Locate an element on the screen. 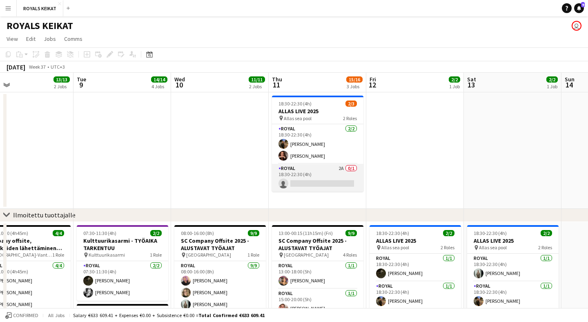  h3: SC Company Offsite 2025 - ALUSTAVAT TYÖAJAT is located at coordinates (220, 244).